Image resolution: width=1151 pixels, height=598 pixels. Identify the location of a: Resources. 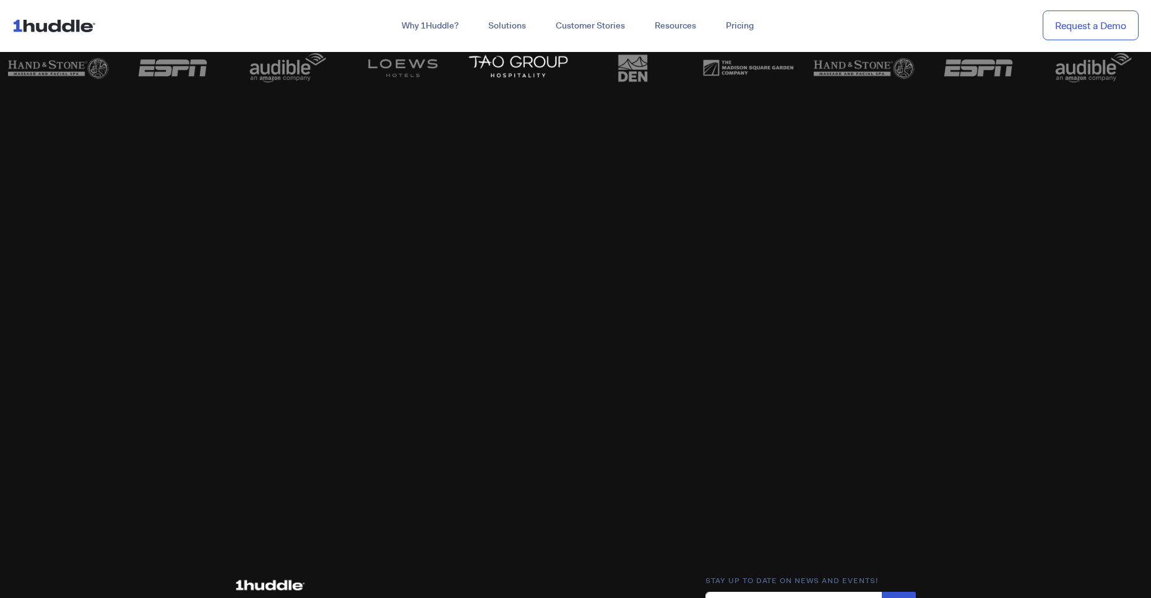
(675, 26).